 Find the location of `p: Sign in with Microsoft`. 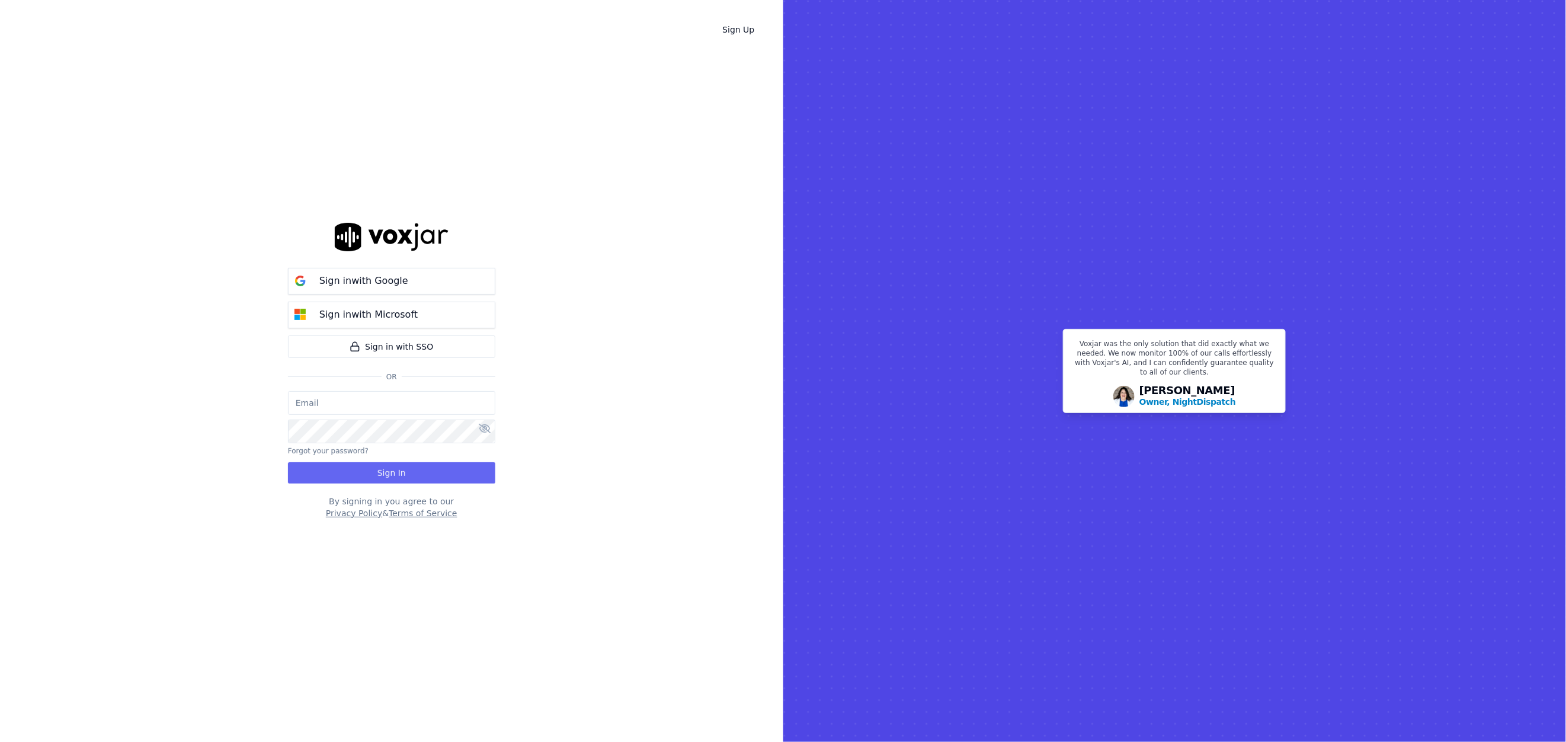

p: Sign in with Microsoft is located at coordinates (369, 315).